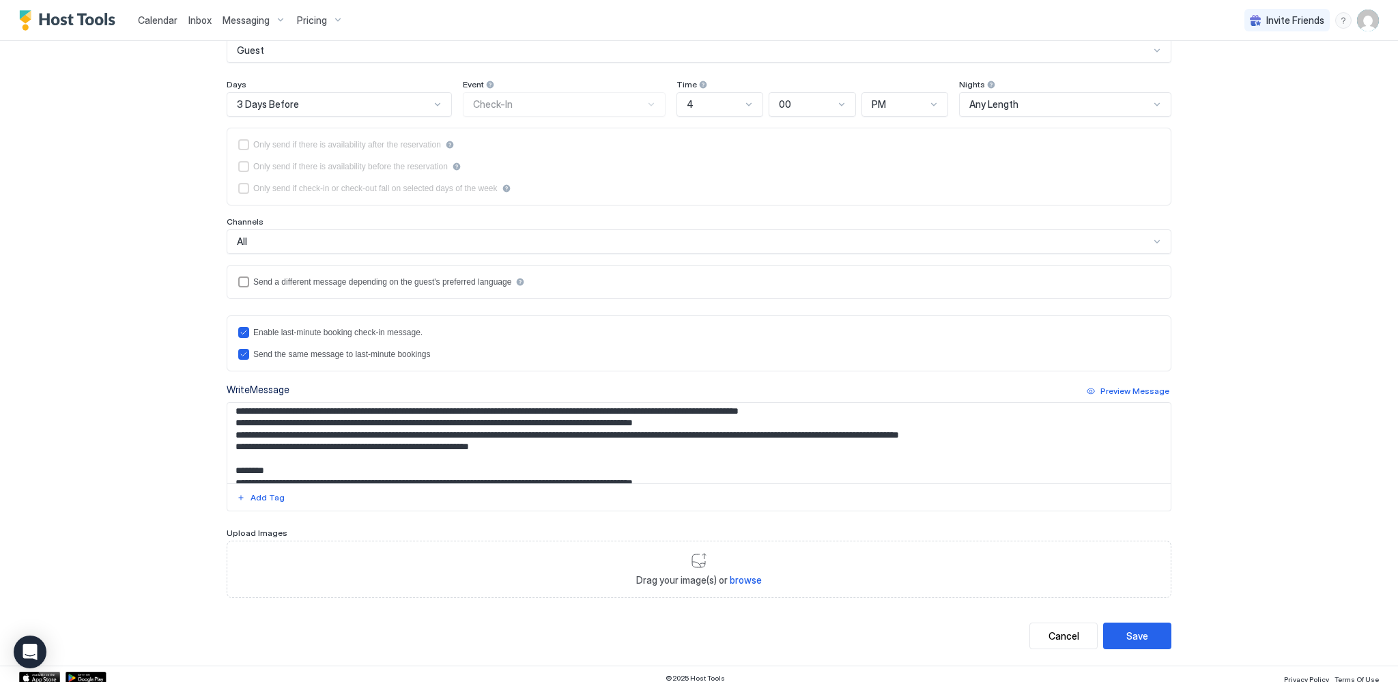  Describe the element at coordinates (312, 20) in the screenshot. I see `span: Pricing` at that location.